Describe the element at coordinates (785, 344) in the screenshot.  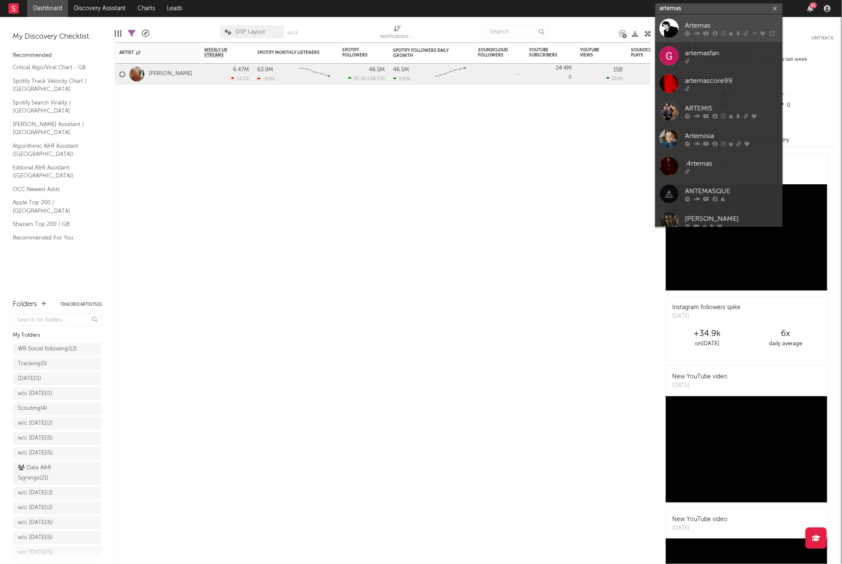
I see `div: daily average` at that location.